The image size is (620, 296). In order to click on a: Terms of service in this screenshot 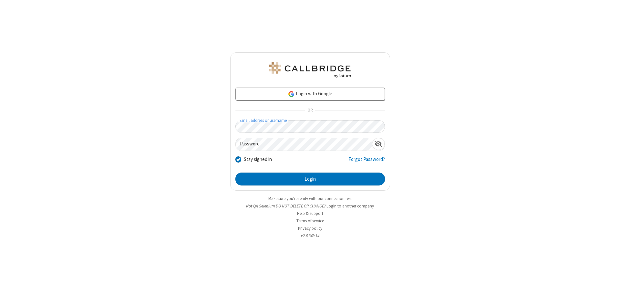, I will do `click(310, 221)`.